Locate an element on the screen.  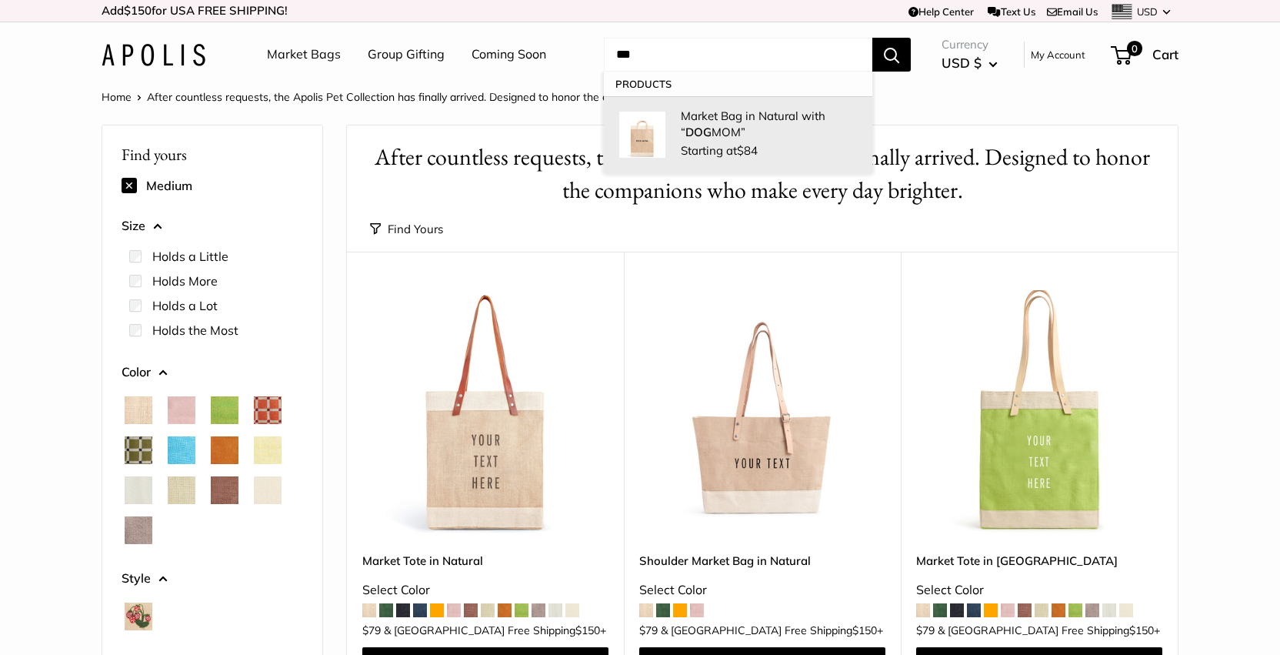
span: 0 is located at coordinates (1135, 48).